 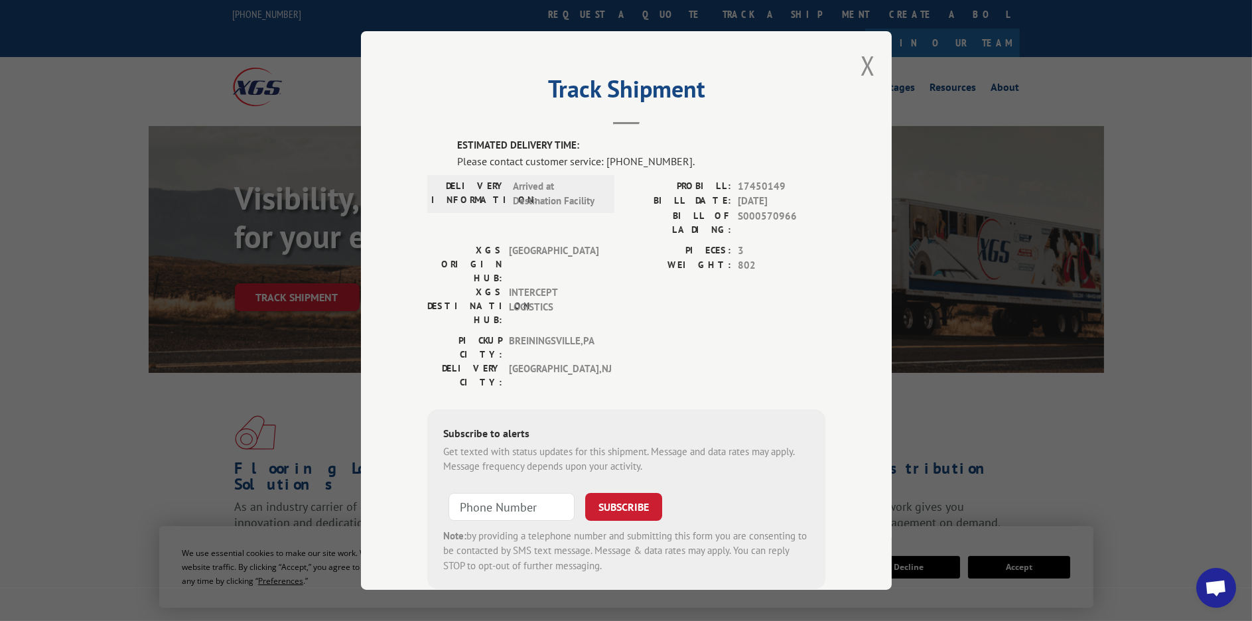 What do you see at coordinates (626, 551) in the screenshot?
I see `div: by providing a telephone number and submitting this form you are consenting to be contacted by SM...` at bounding box center [626, 551].